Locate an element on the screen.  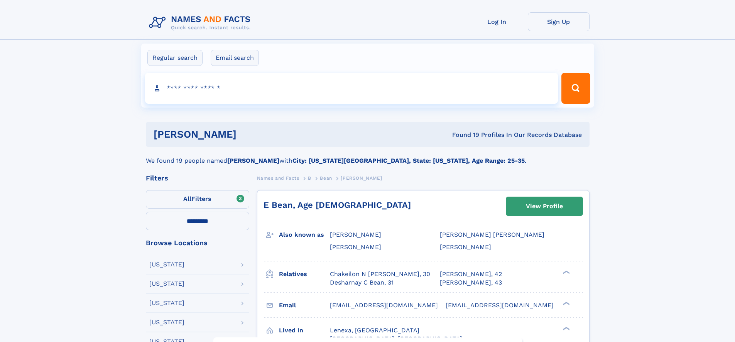
label: Regular search is located at coordinates (175, 58).